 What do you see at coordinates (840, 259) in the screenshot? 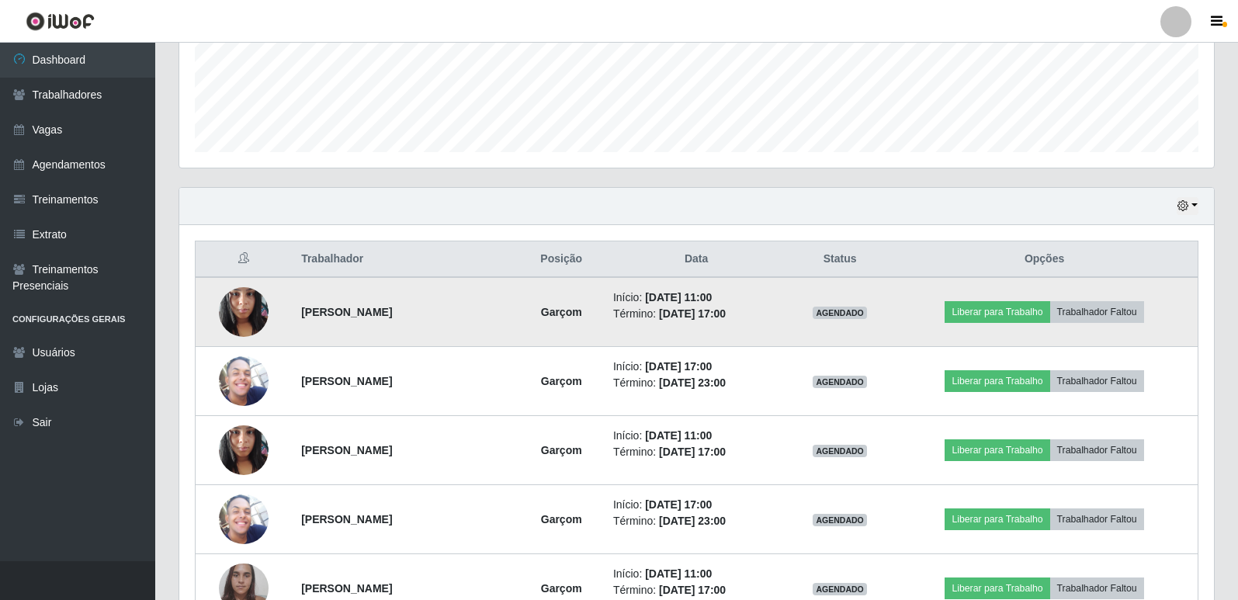
I see `th: Status` at bounding box center [840, 259].